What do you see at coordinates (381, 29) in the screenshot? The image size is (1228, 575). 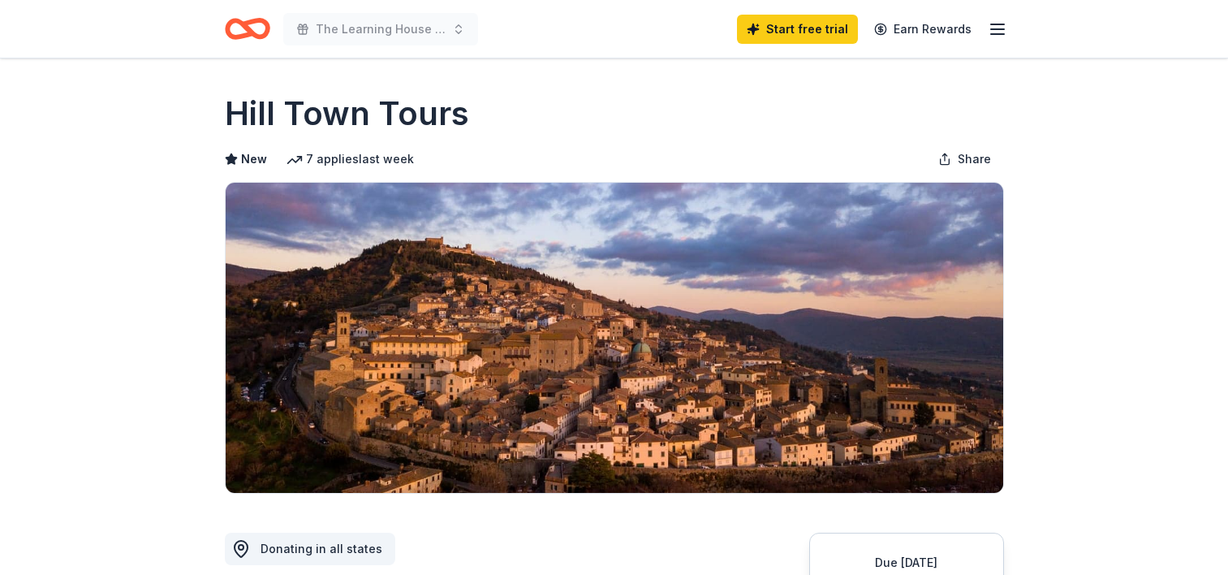 I see `button: The Learning House Raffle` at bounding box center [381, 29].